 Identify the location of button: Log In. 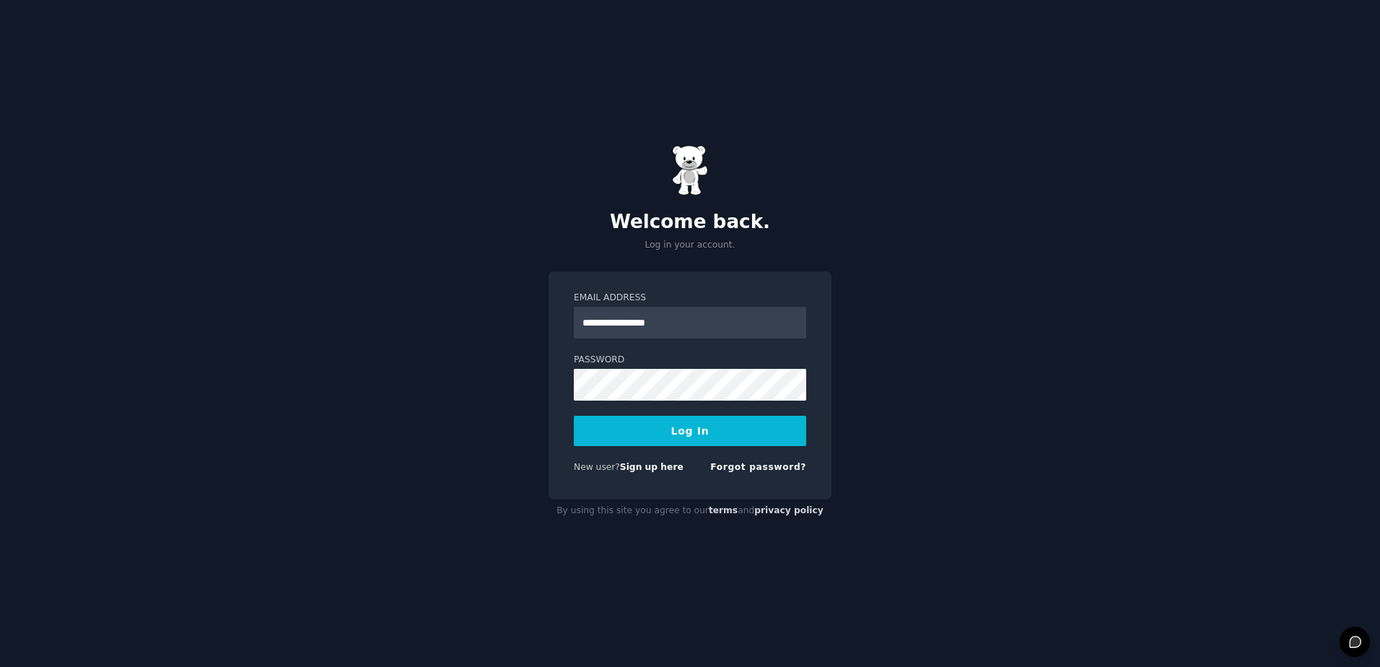
(690, 431).